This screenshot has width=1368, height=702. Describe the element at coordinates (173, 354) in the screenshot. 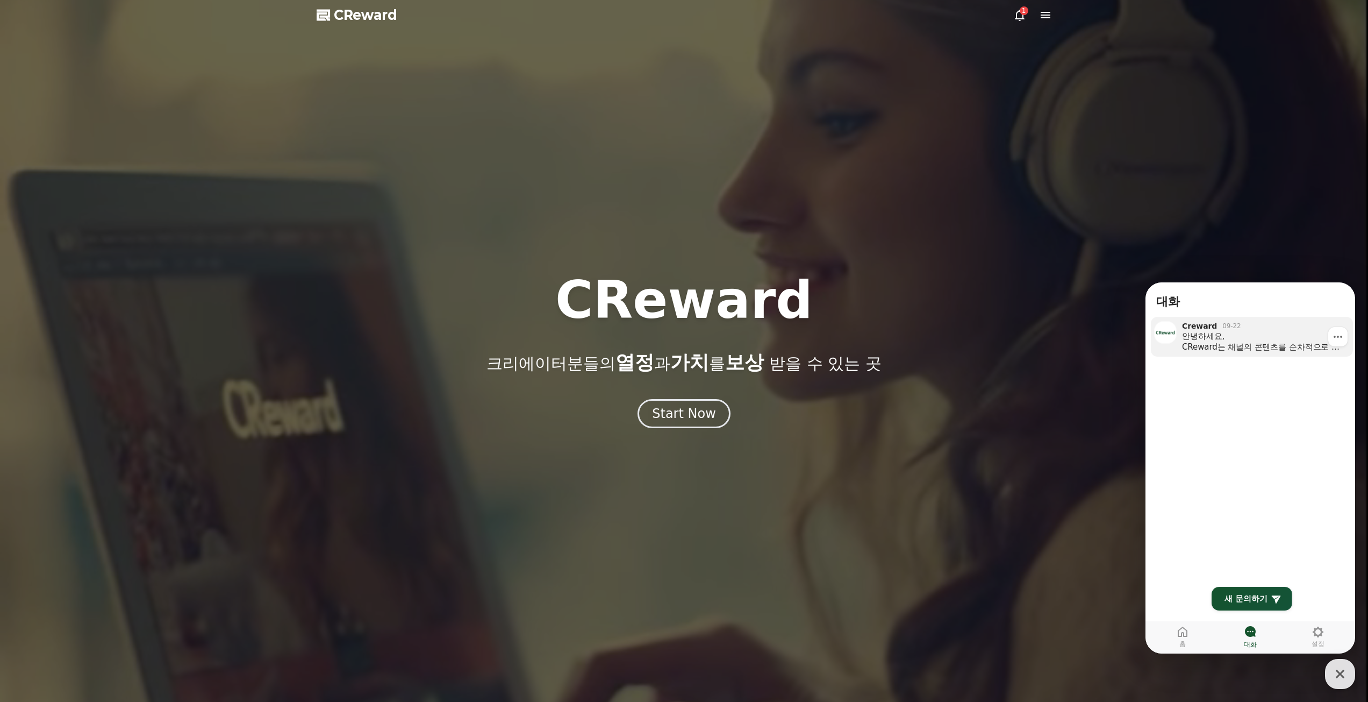

I see `a: 설정` at that location.